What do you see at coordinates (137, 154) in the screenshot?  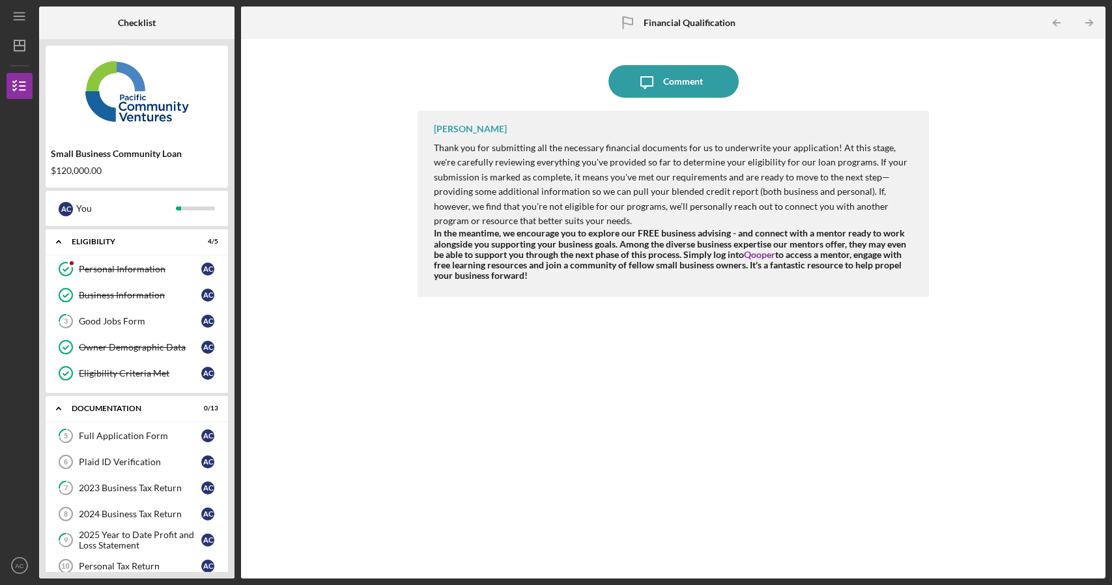 I see `div: Small Business Community Loan` at bounding box center [137, 154].